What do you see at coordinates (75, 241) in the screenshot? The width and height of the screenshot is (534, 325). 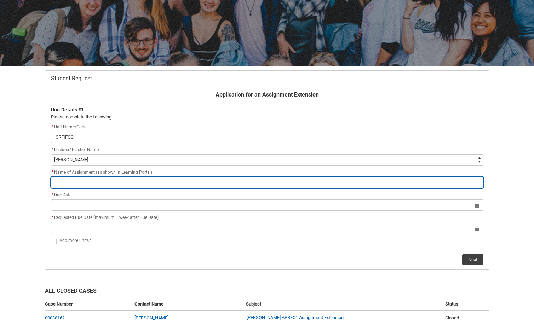 I see `span: Add more units?` at bounding box center [75, 241].